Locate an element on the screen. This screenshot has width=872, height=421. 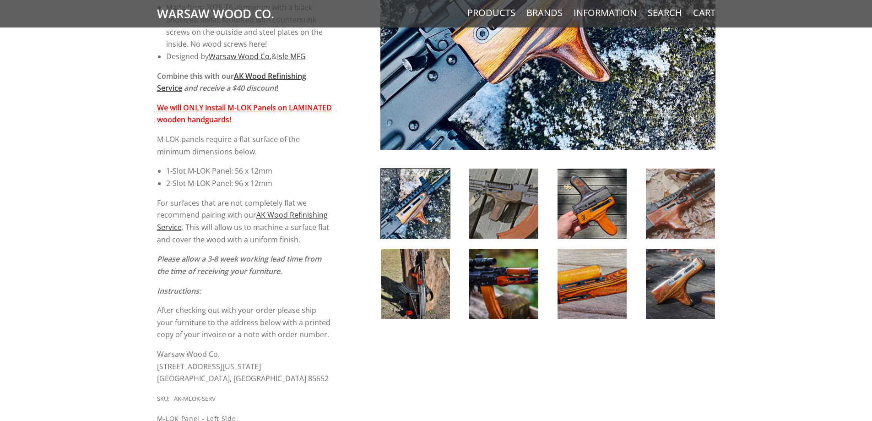
a: Information is located at coordinates (605, 13).